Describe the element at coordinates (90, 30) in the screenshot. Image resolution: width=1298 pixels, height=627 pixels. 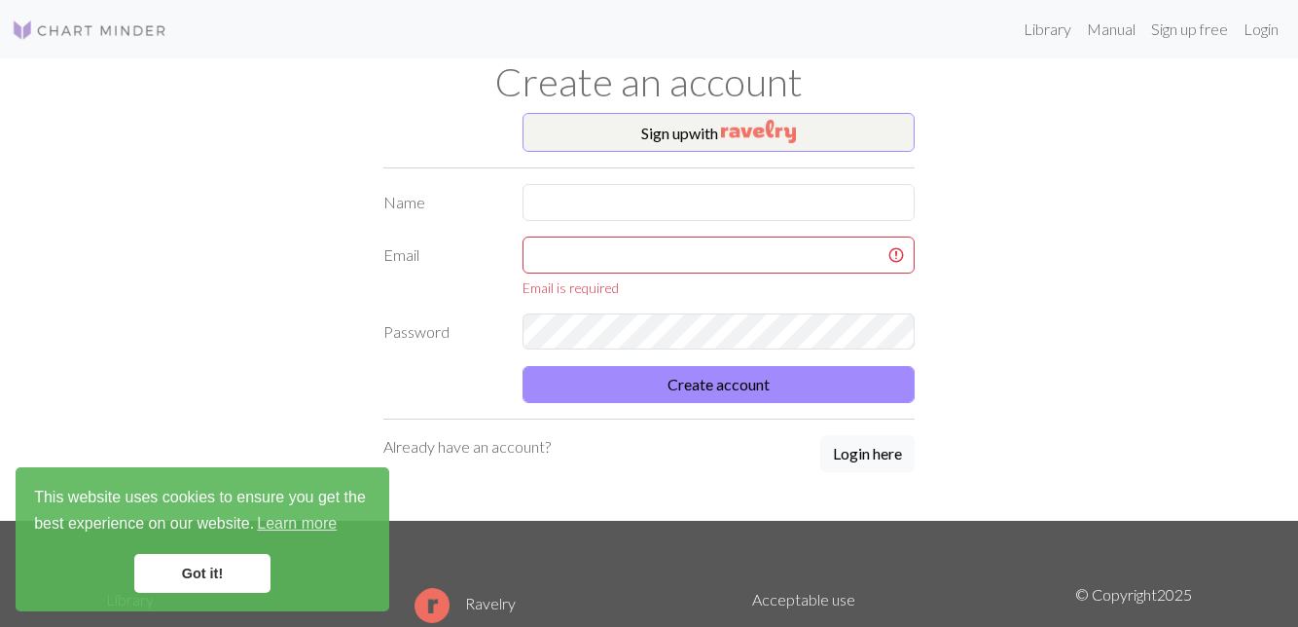
I see `img: Logo` at that location.